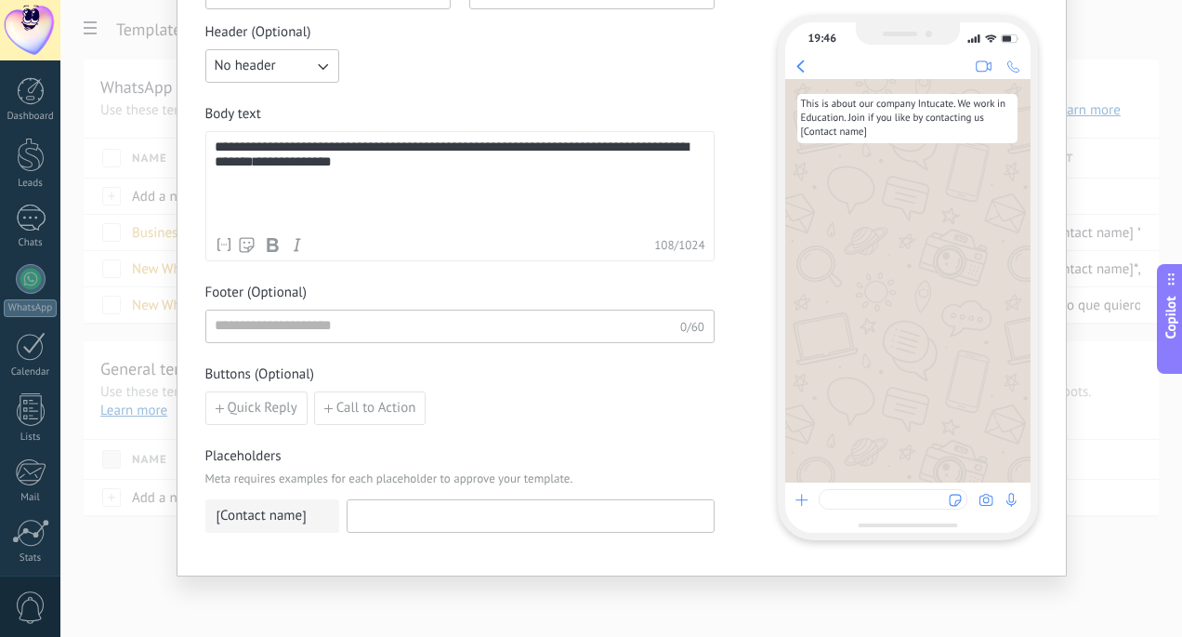 The width and height of the screenshot is (1182, 637). What do you see at coordinates (233, 114) in the screenshot?
I see `span: Body text` at bounding box center [233, 114].